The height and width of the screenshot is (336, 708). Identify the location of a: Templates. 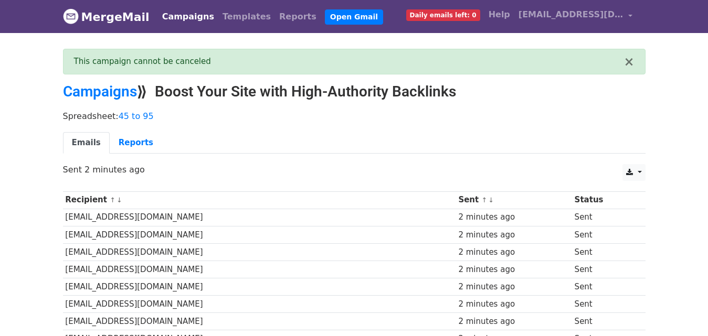
(247, 17).